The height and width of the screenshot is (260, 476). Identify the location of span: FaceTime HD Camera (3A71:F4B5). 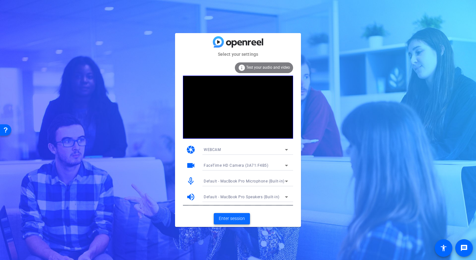
(236, 165).